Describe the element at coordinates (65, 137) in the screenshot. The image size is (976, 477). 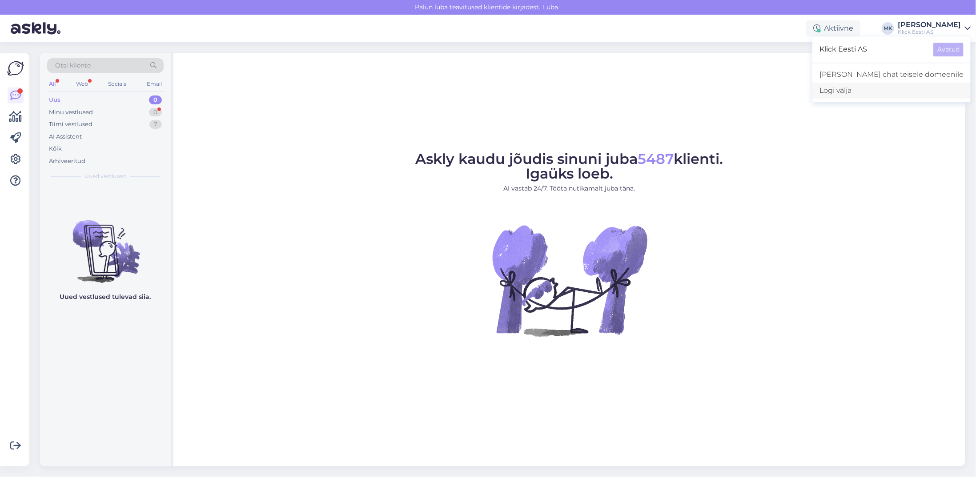
I see `div: AI Assistent` at that location.